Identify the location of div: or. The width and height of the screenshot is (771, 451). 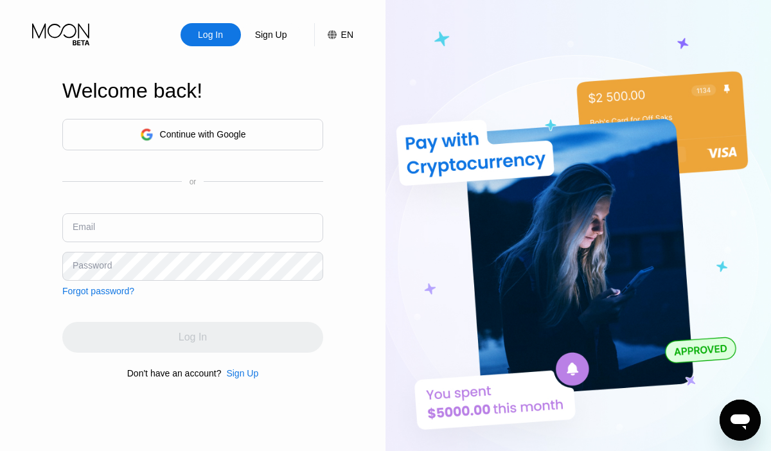
(193, 182).